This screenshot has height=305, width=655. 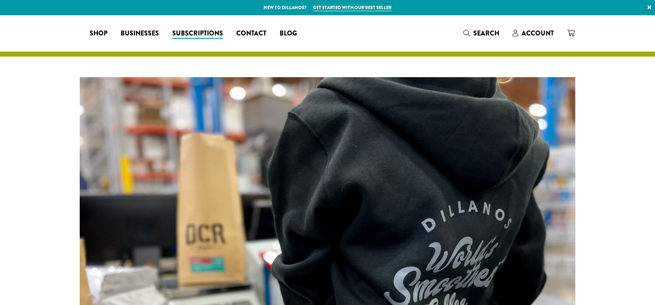 What do you see at coordinates (140, 33) in the screenshot?
I see `span: Businesses` at bounding box center [140, 33].